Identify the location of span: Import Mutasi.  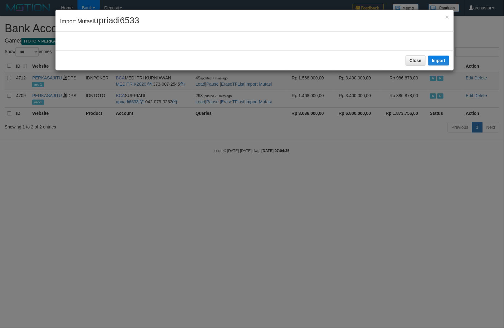
(99, 21).